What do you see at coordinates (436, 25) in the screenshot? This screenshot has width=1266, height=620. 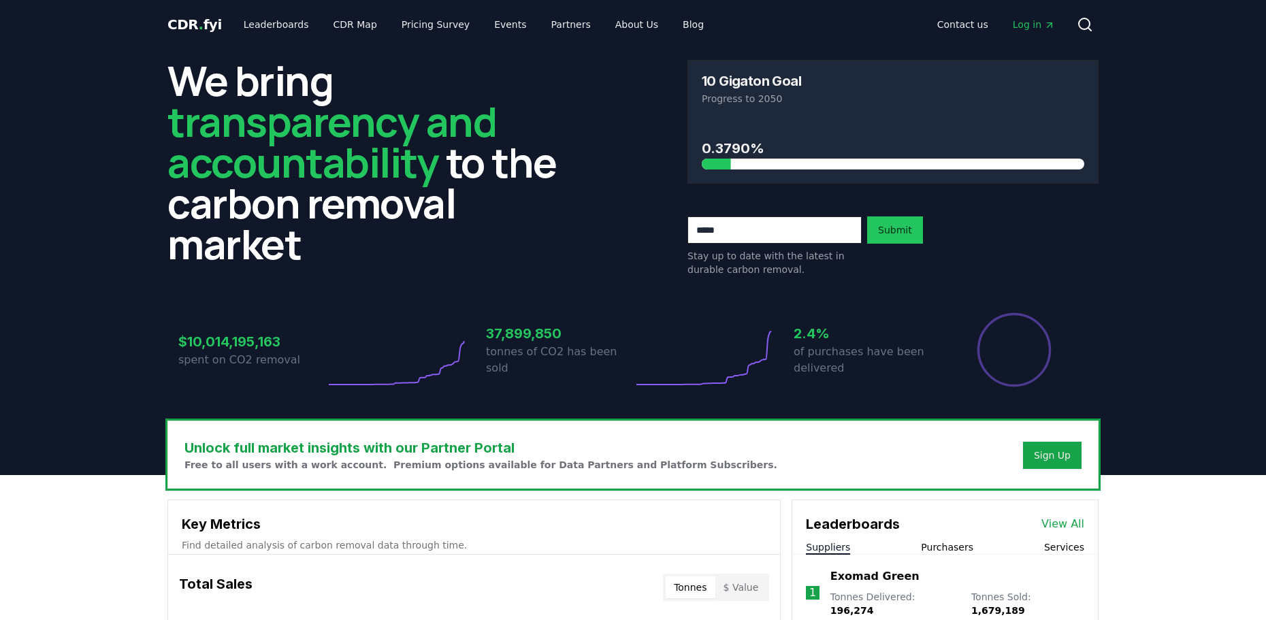 I see `a: Pricing Survey` at bounding box center [436, 25].